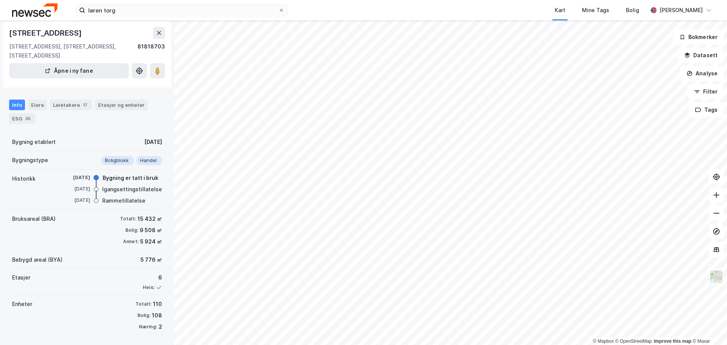 This screenshot has height=345, width=727. Describe the element at coordinates (152, 278) in the screenshot. I see `div: 6` at that location.